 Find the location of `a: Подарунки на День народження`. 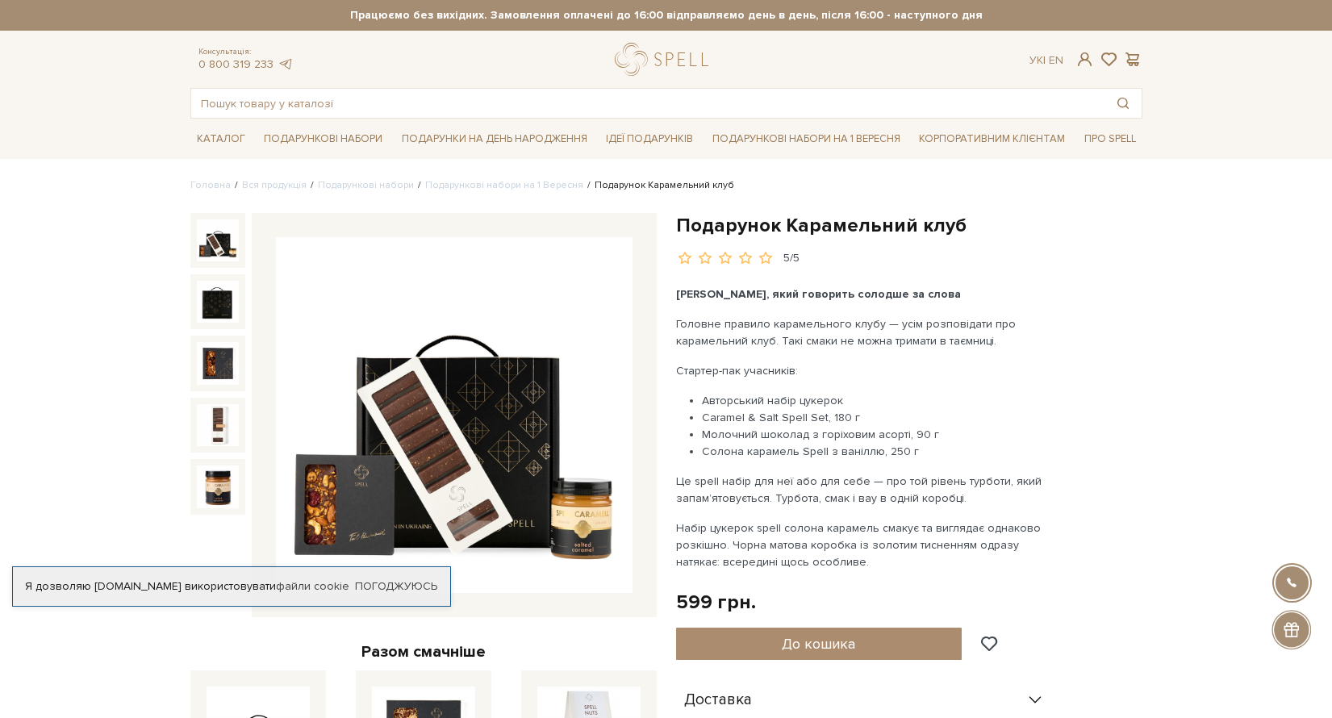

a: Подарунки на День народження is located at coordinates (495, 139).